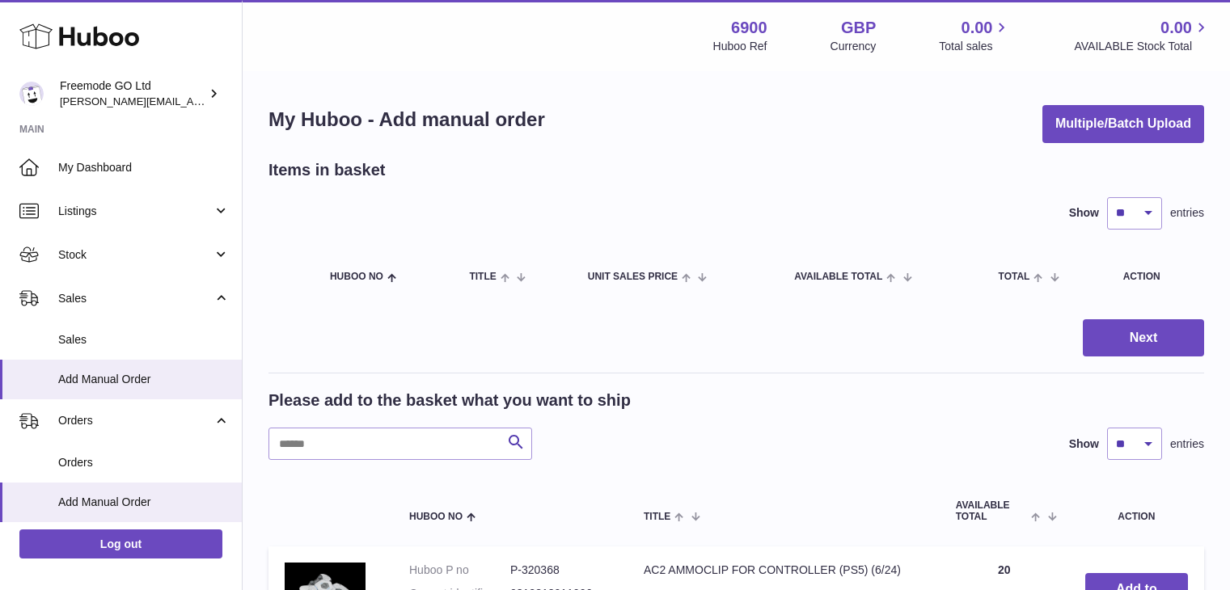 The width and height of the screenshot is (1230, 590). Describe the element at coordinates (749, 28) in the screenshot. I see `strong: 6900` at that location.